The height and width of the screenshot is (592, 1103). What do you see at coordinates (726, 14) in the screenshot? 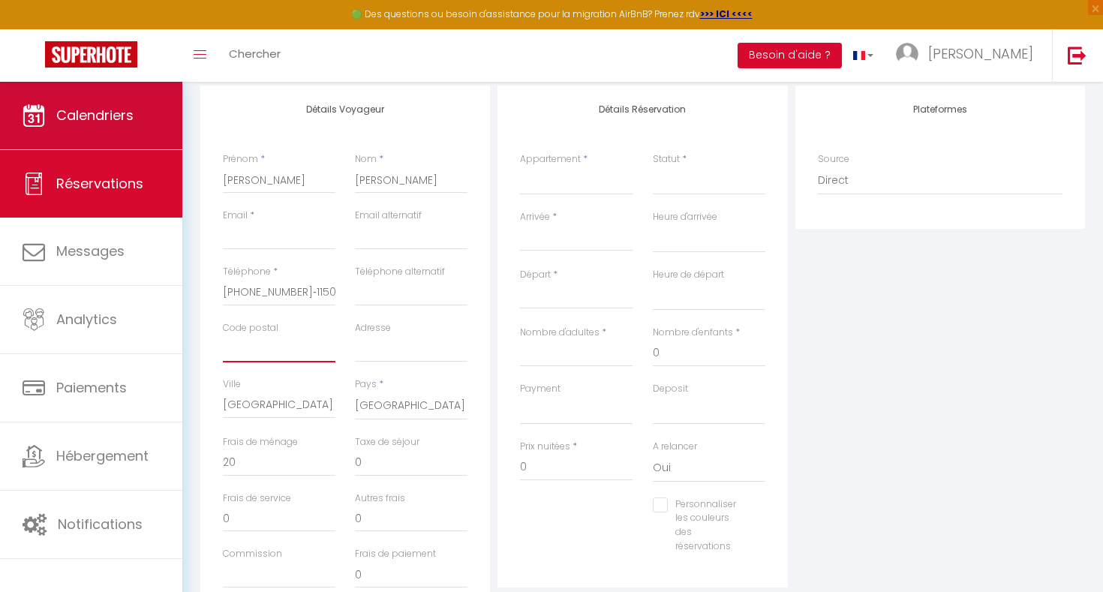
I see `a: >>> ICI <<<<` at bounding box center [726, 14].